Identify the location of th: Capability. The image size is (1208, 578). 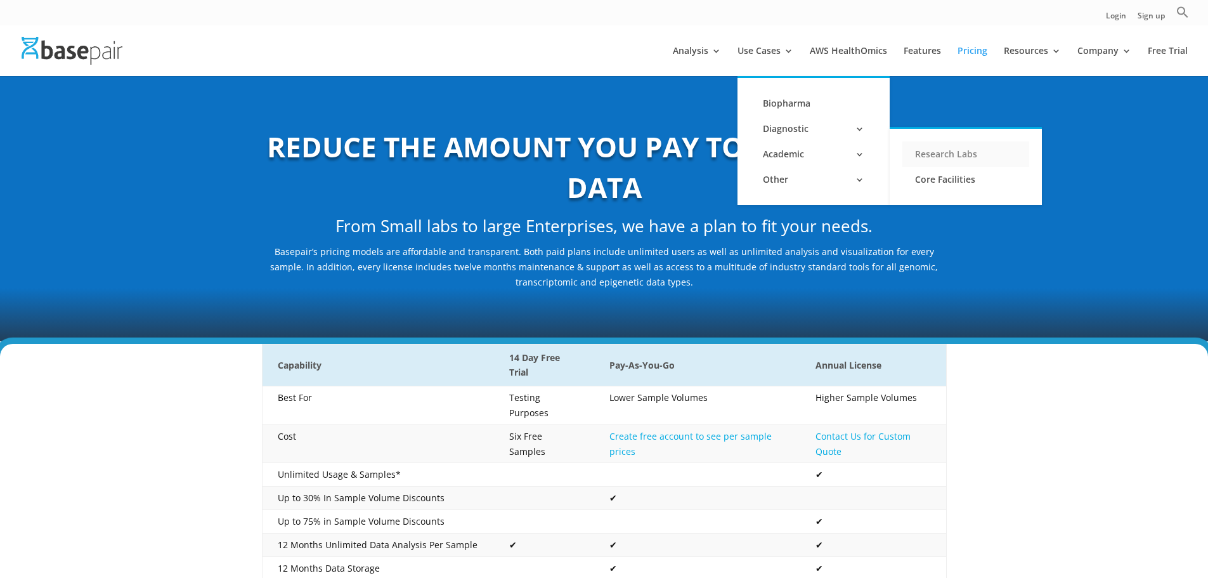
(378, 365).